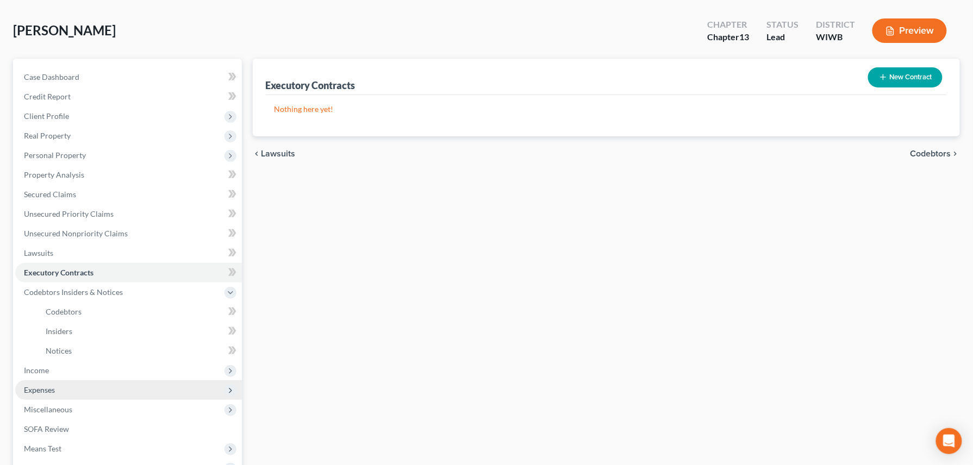  I want to click on a: Case Dashboard, so click(128, 77).